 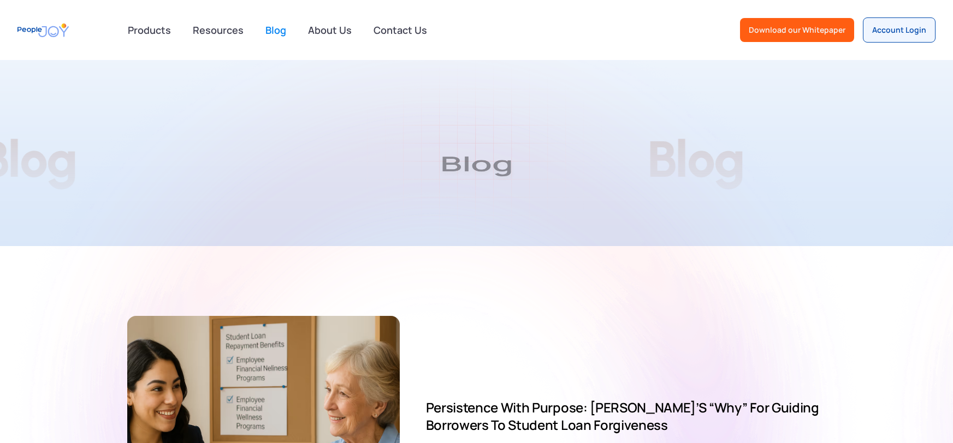 What do you see at coordinates (218, 30) in the screenshot?
I see `a: Resources` at bounding box center [218, 30].